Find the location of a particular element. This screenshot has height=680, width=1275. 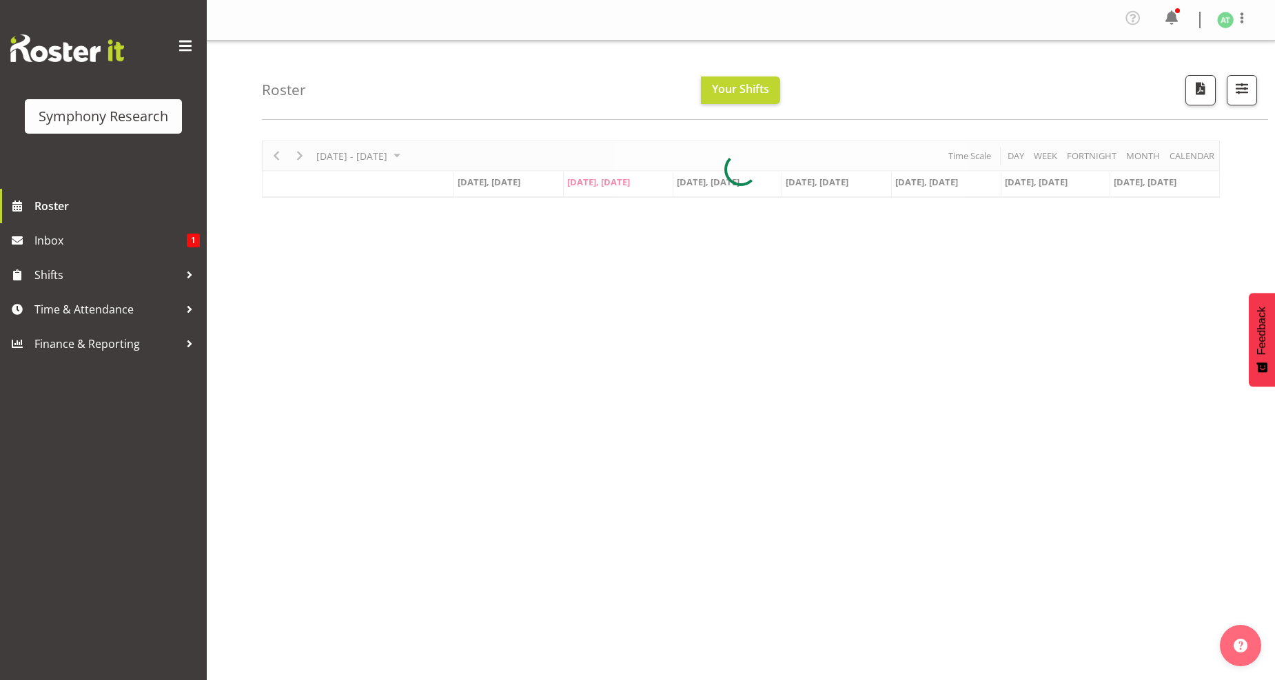

button: Download a PDF of the roster according to the set date range. is located at coordinates (1201, 90).